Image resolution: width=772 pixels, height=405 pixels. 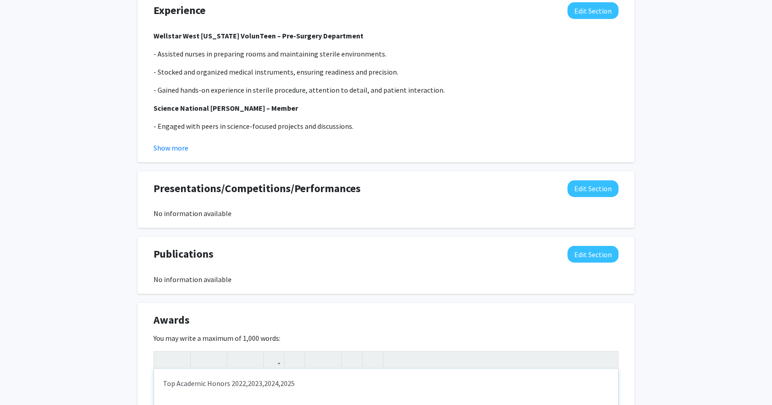 What do you see at coordinates (315, 359) in the screenshot?
I see `button: Unordered list` at bounding box center [315, 359].